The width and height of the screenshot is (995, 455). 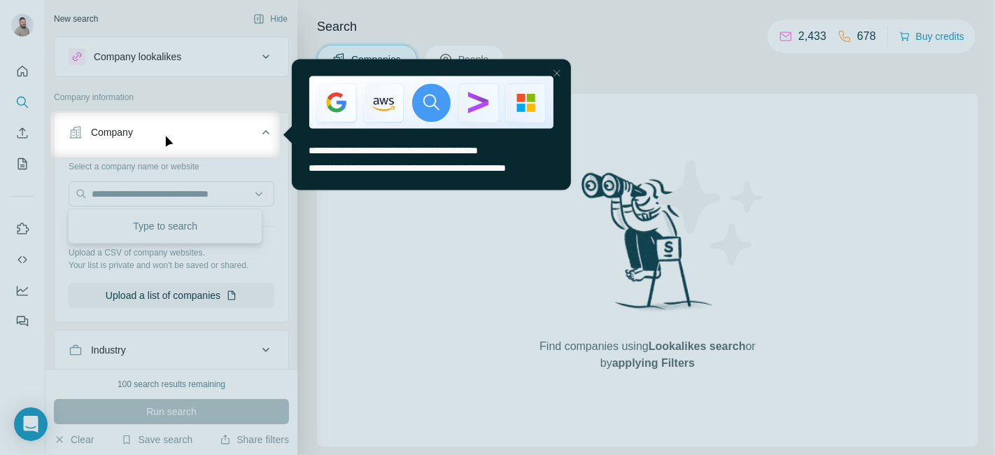 I want to click on div: Select a company name or website, so click(x=171, y=164).